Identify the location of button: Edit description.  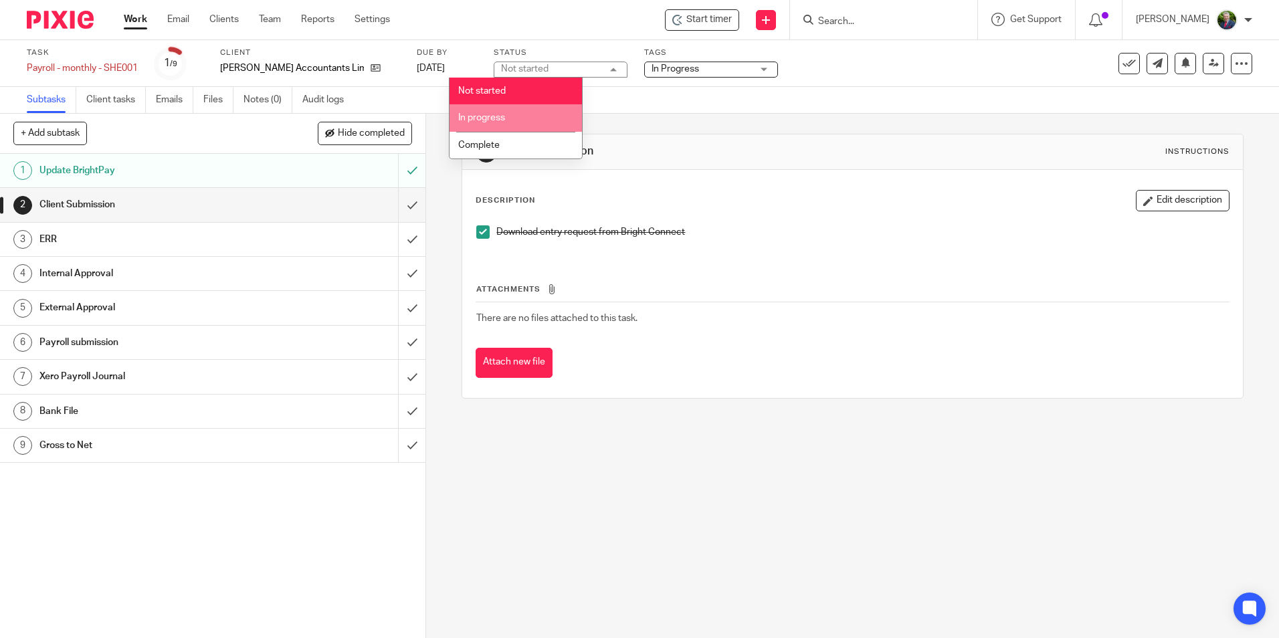
(1182, 201).